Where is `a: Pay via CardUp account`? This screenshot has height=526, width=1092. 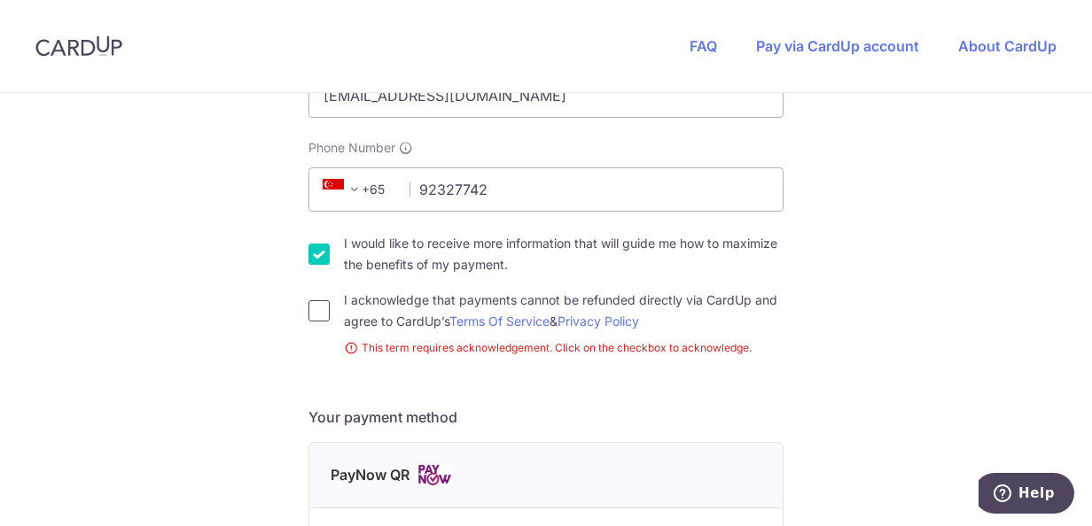
a: Pay via CardUp account is located at coordinates (837, 46).